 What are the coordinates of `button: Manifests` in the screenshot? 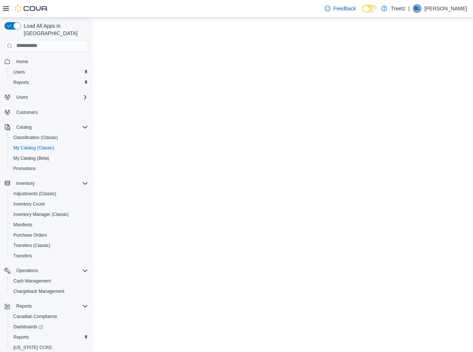 It's located at (49, 225).